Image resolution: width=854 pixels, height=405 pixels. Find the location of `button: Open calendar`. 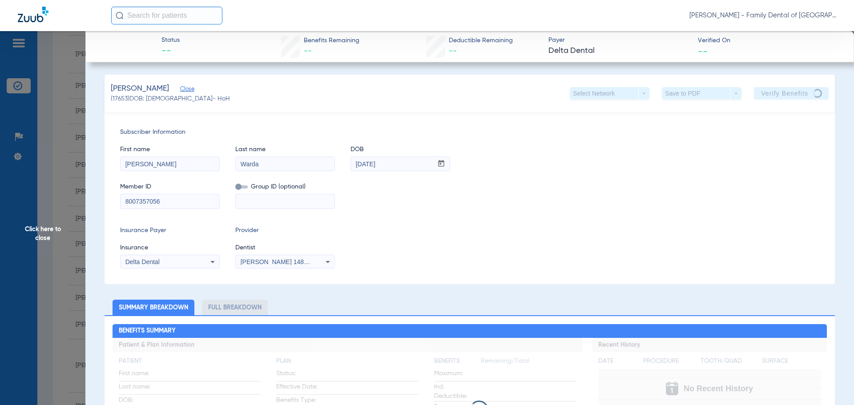

button: Open calendar is located at coordinates (441, 164).